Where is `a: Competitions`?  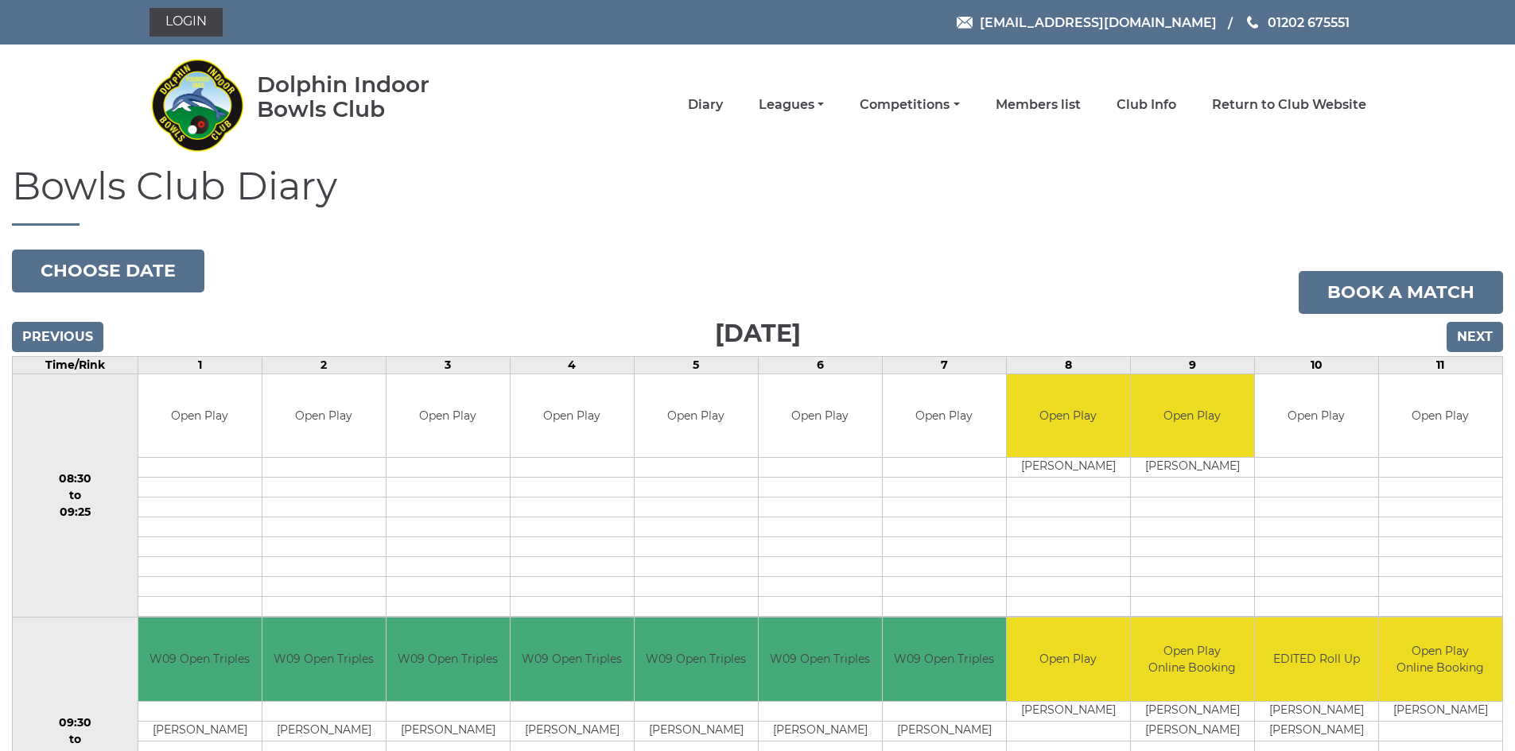 a: Competitions is located at coordinates (909, 105).